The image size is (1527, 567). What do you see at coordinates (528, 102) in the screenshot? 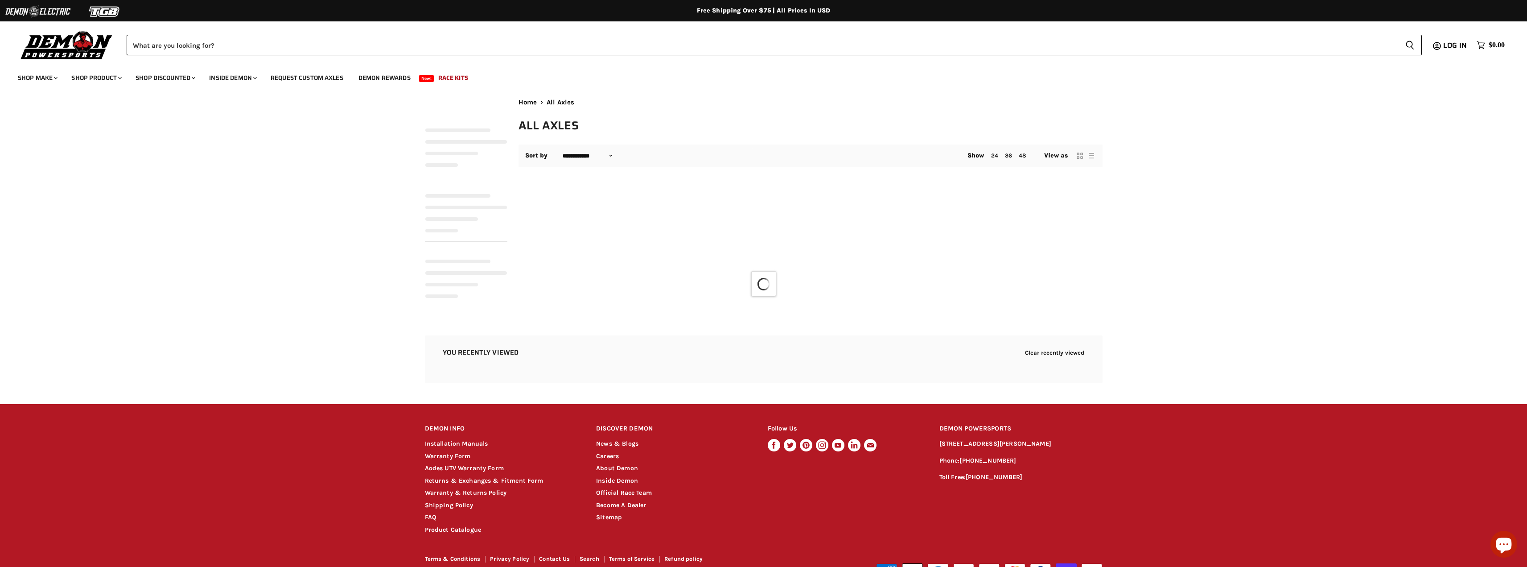
I see `a: Home` at bounding box center [528, 102].